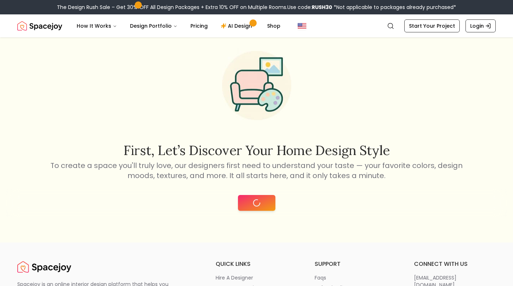  I want to click on h6: support, so click(355, 264).